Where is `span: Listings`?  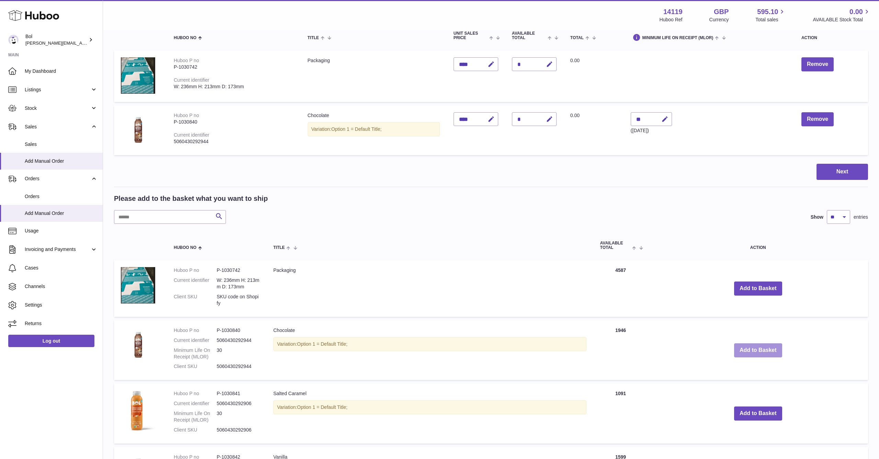
span: Listings is located at coordinates (57, 90).